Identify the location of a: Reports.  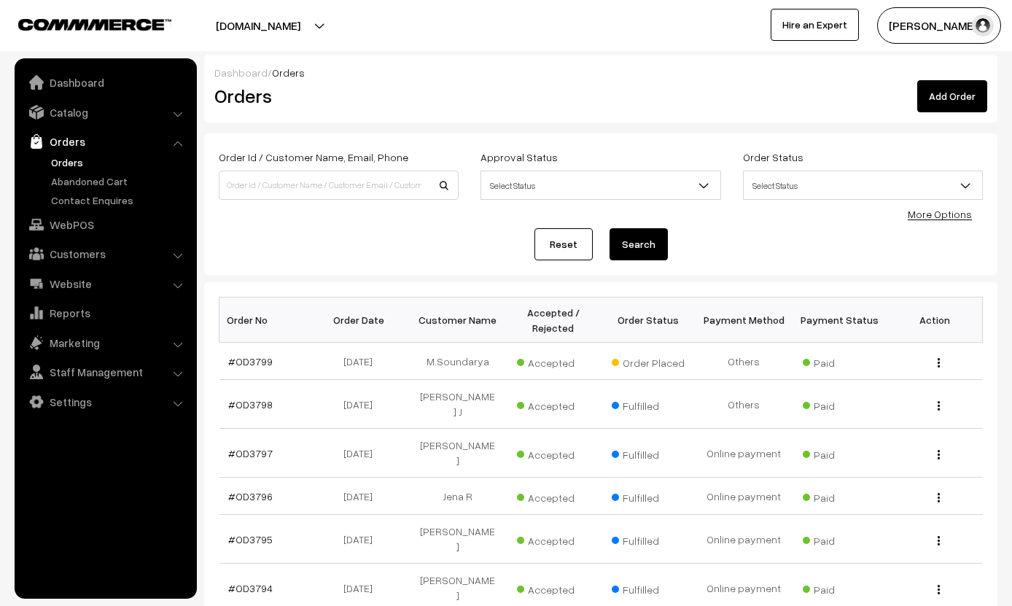
(105, 313).